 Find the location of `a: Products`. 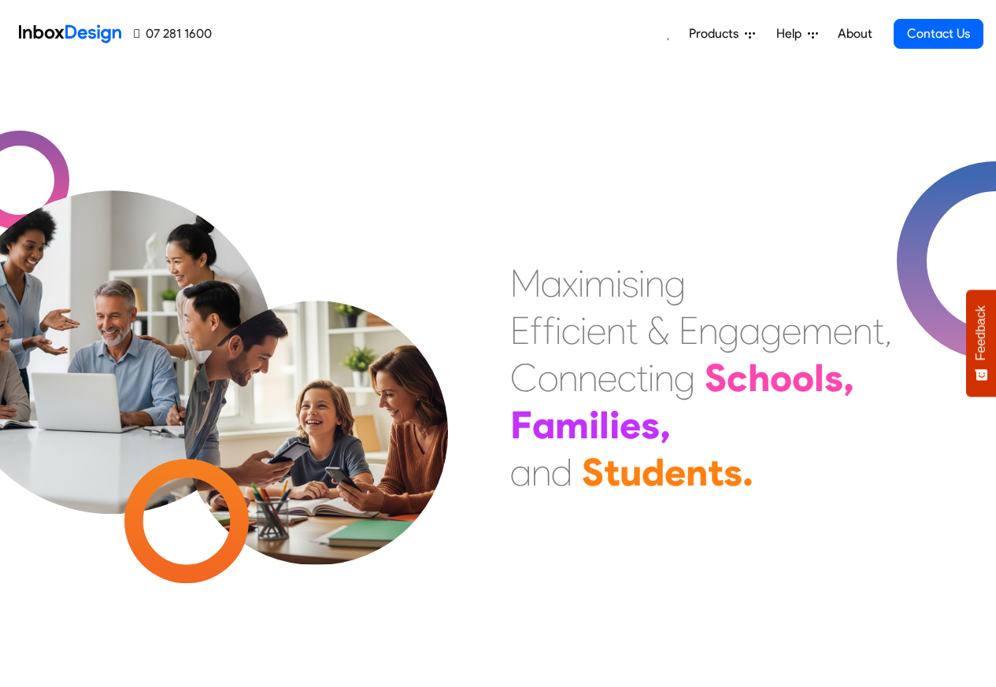

a: Products is located at coordinates (722, 34).